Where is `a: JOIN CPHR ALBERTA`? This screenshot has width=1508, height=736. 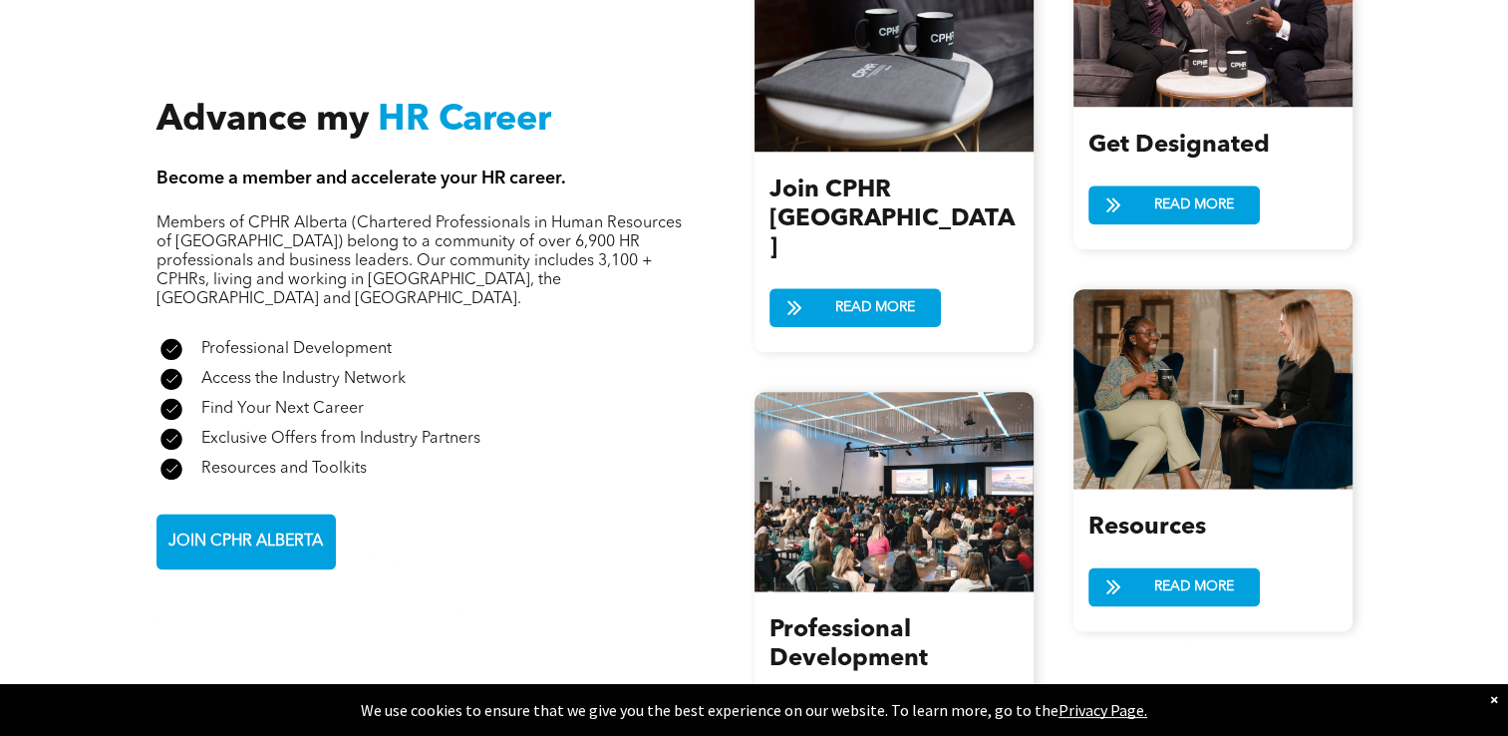 a: JOIN CPHR ALBERTA is located at coordinates (246, 541).